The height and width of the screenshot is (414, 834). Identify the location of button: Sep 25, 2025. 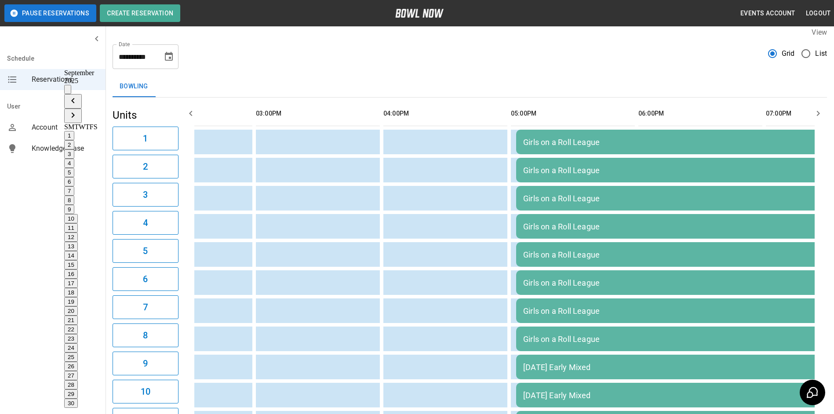
(71, 357).